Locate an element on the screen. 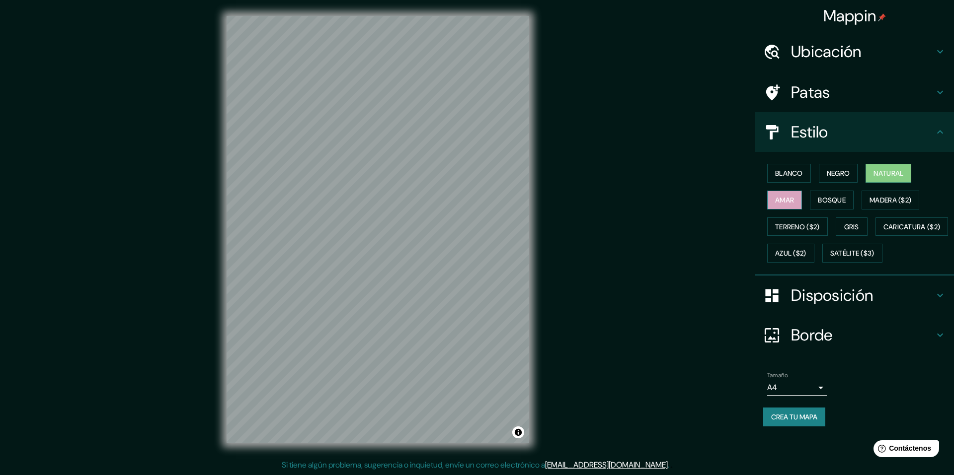  button: Negro is located at coordinates (838, 173).